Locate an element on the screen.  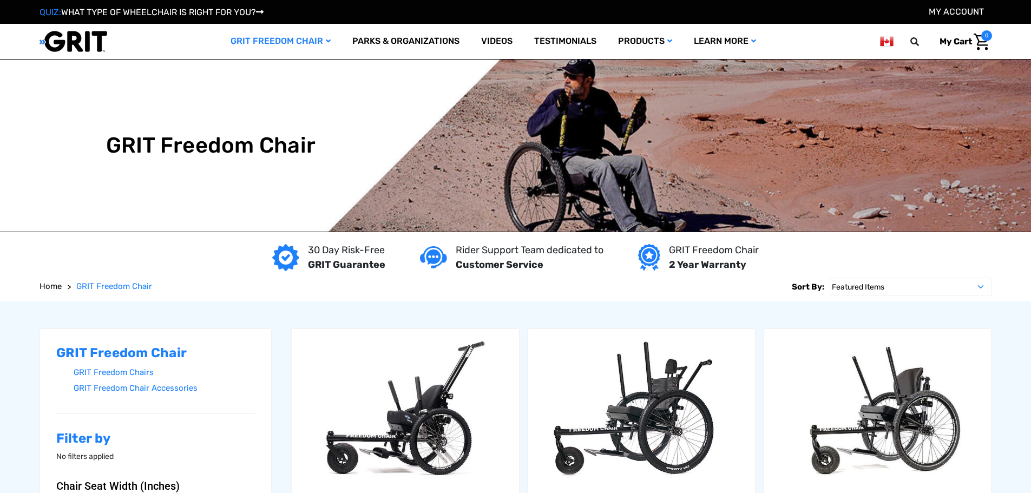
a: Account is located at coordinates (956, 11).